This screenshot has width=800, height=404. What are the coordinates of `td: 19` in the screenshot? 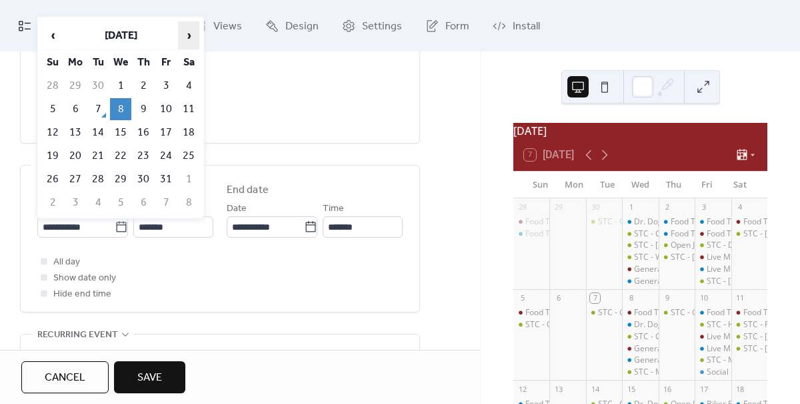 It's located at (53, 155).